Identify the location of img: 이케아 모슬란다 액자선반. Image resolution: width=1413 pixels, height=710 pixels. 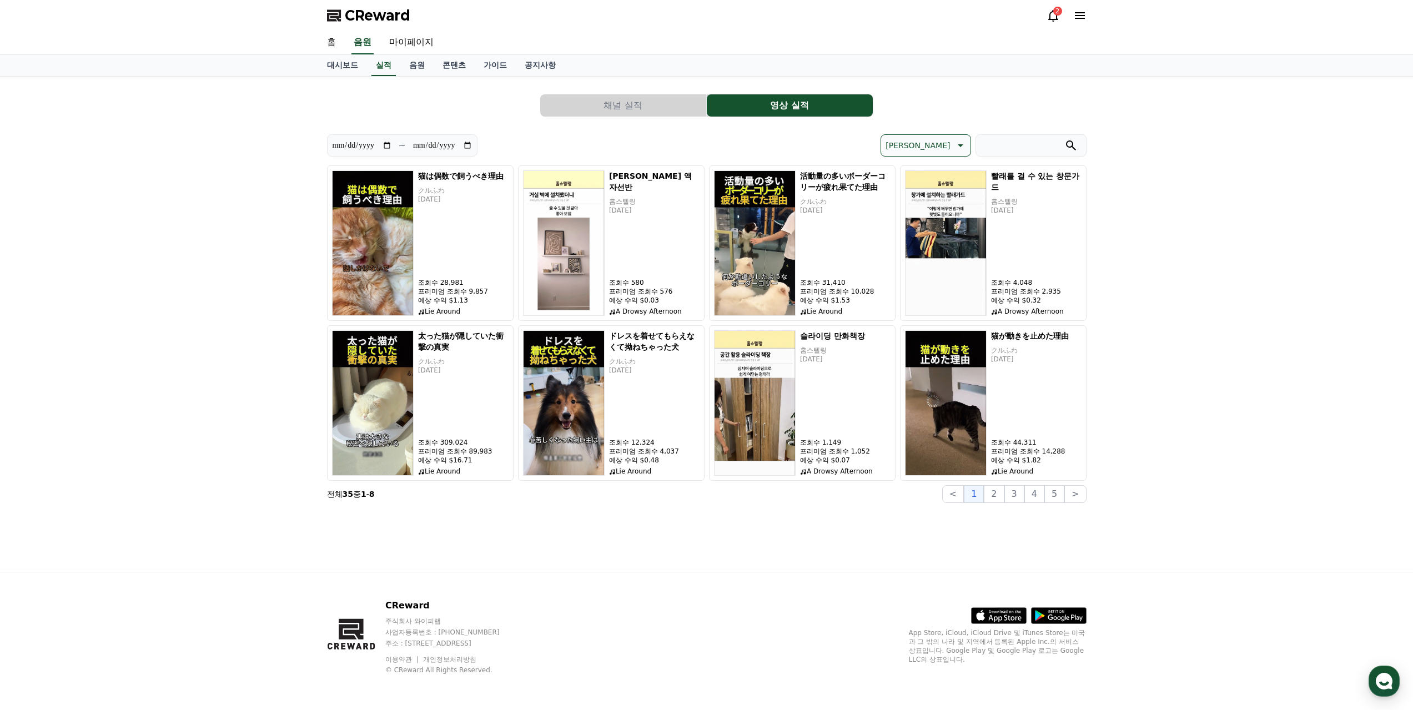
(564, 243).